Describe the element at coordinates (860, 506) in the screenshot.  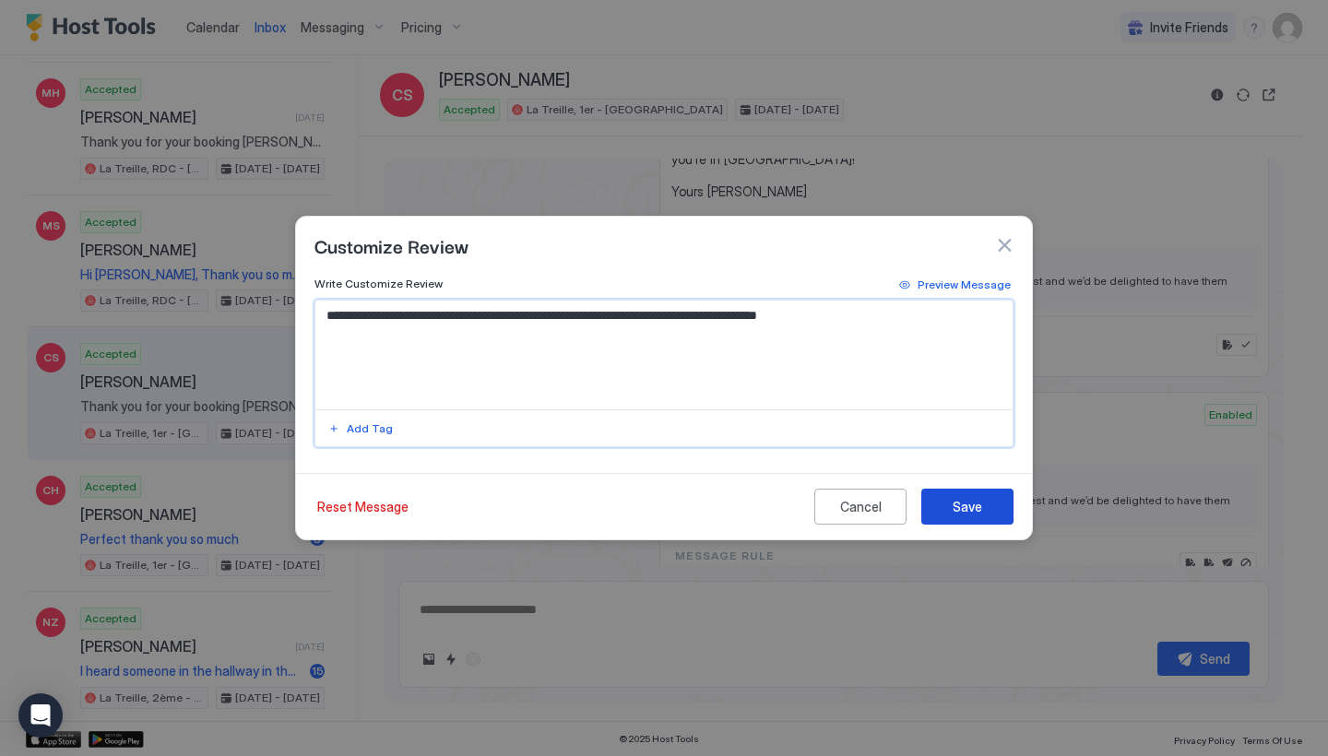
I see `button: Cancel` at that location.